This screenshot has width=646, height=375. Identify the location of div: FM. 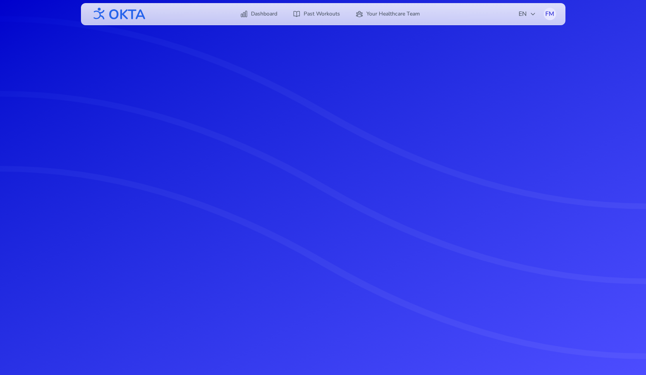
(550, 14).